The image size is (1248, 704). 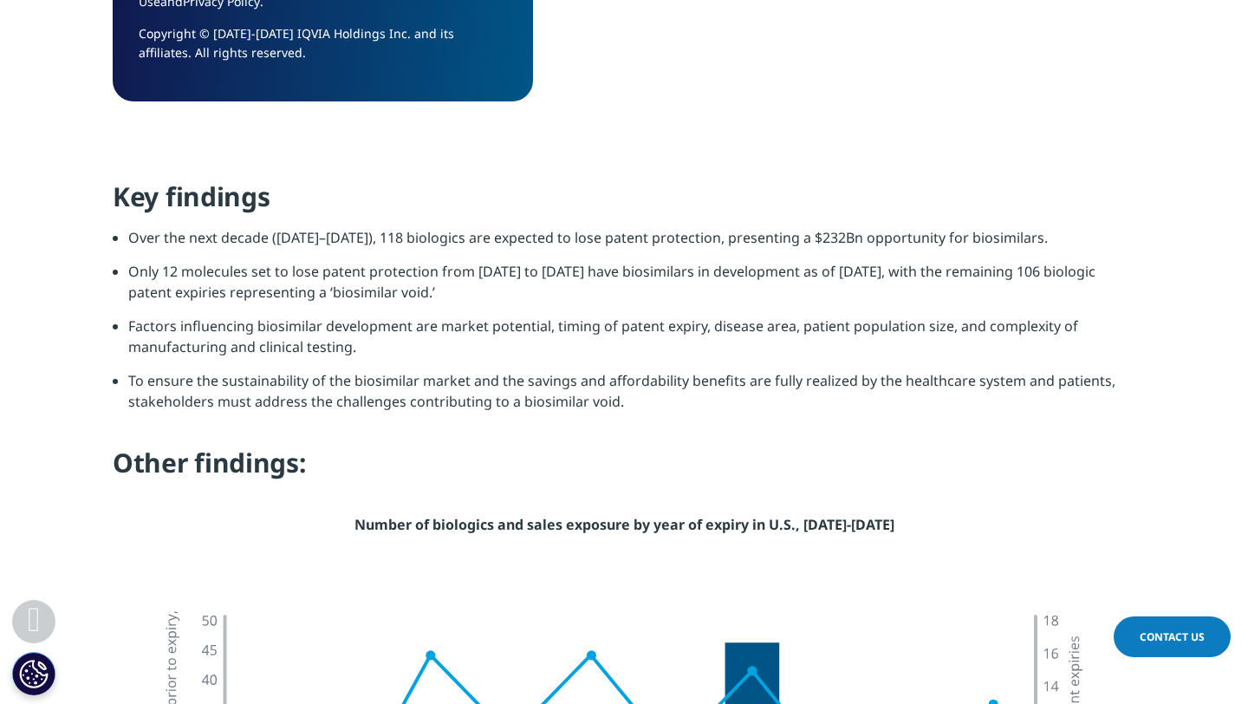 What do you see at coordinates (34, 673) in the screenshot?
I see `button: Cookies Settings` at bounding box center [34, 673].